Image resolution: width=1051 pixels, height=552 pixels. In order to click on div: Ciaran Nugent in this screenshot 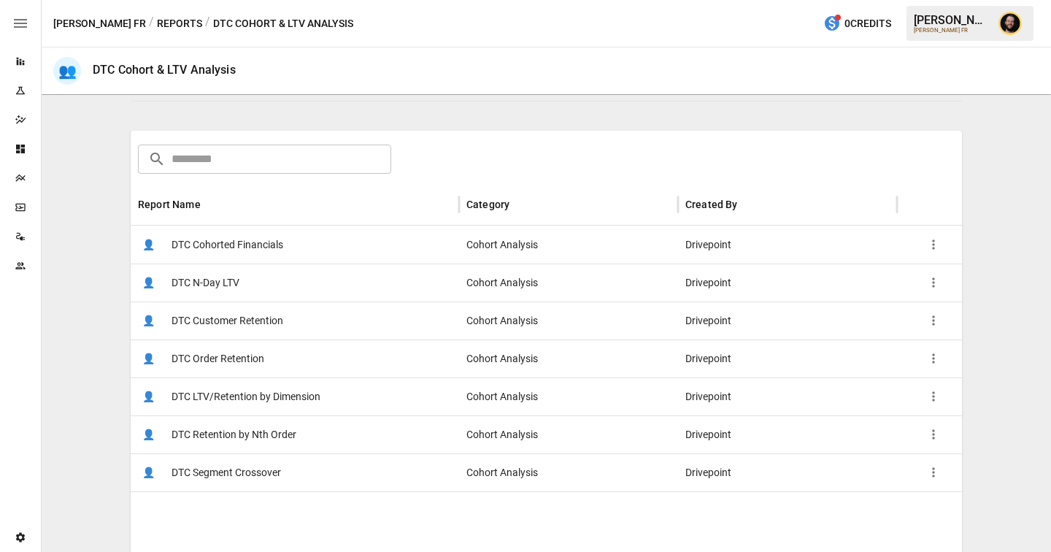, I will do `click(1010, 23)`.